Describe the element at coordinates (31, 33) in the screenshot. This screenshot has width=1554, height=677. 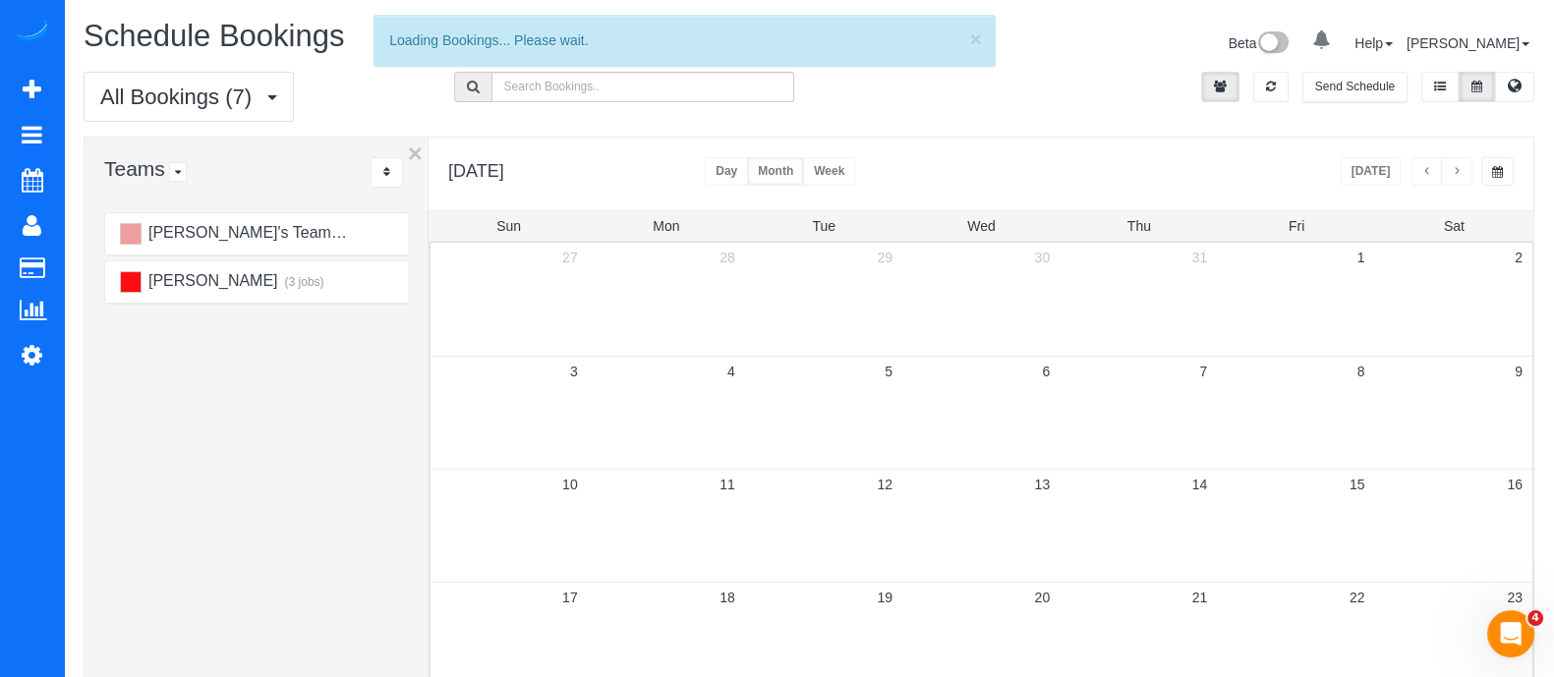
I see `img: Automaid Logo` at that location.